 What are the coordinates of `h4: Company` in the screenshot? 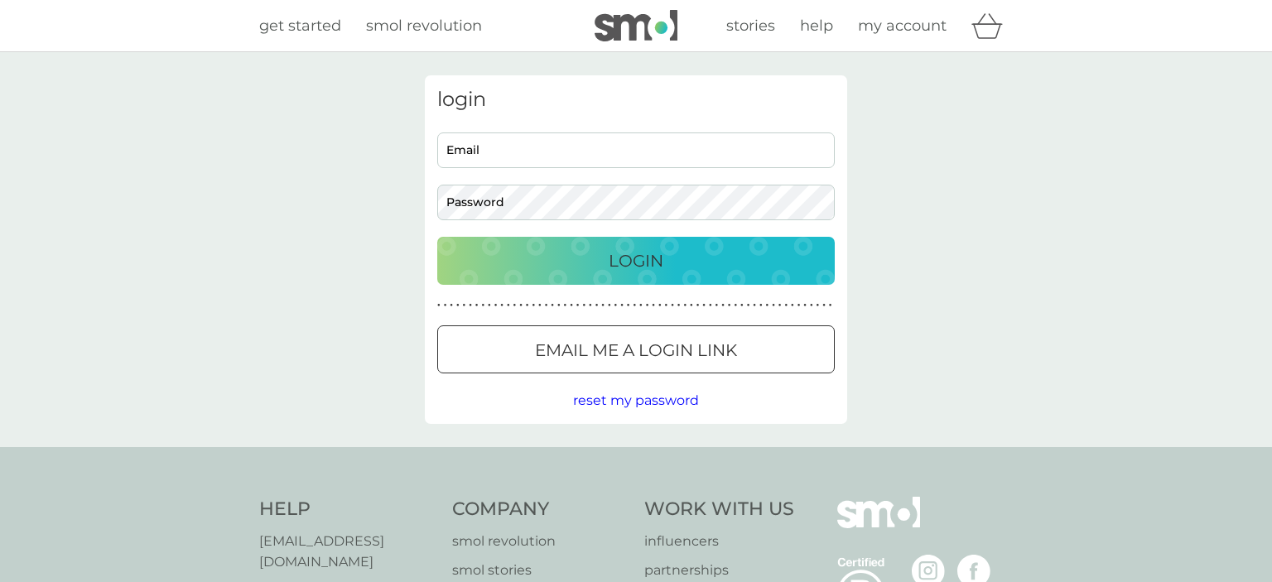 It's located at (540, 509).